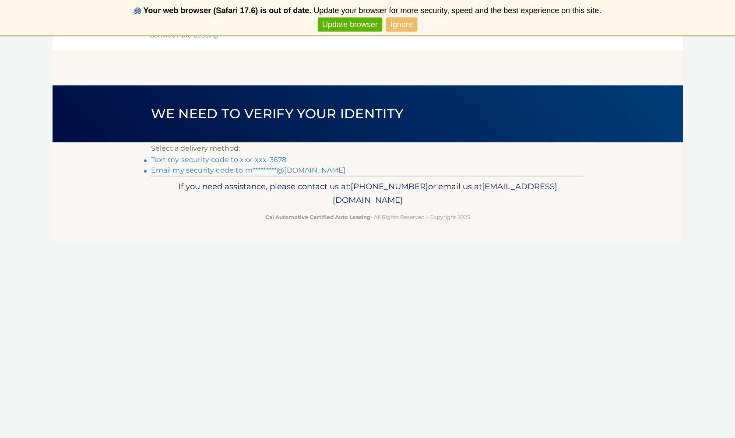  Describe the element at coordinates (368, 217) in the screenshot. I see `p: - All Rights Reserved - Copyright 2025` at that location.